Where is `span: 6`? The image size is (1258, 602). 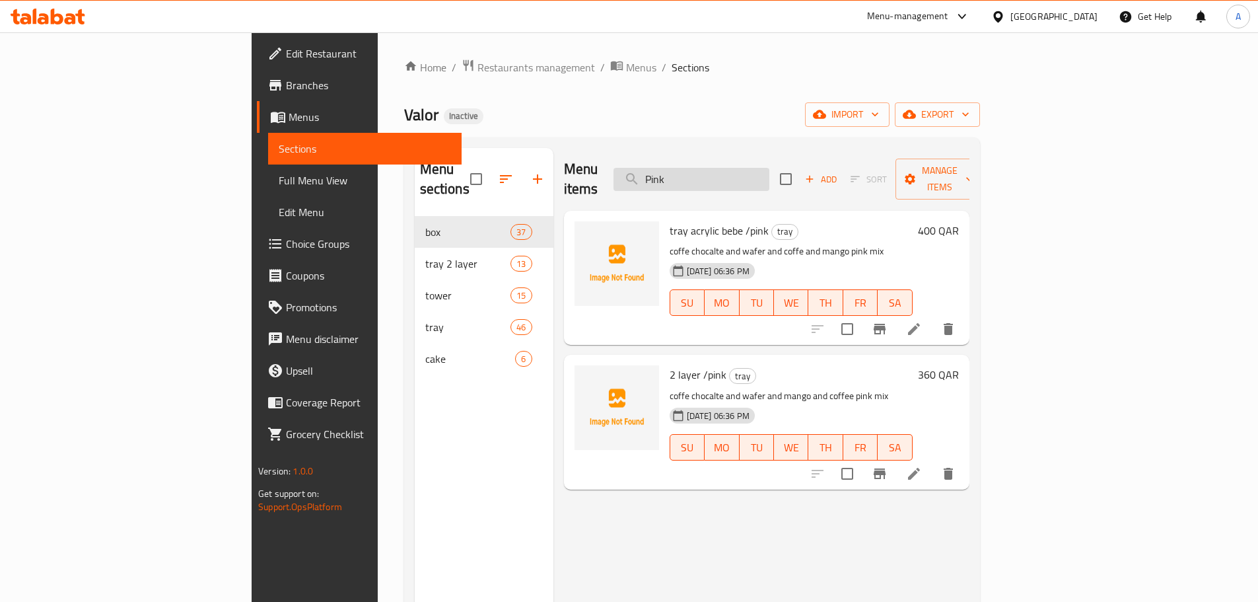 span: 6 is located at coordinates (523, 359).